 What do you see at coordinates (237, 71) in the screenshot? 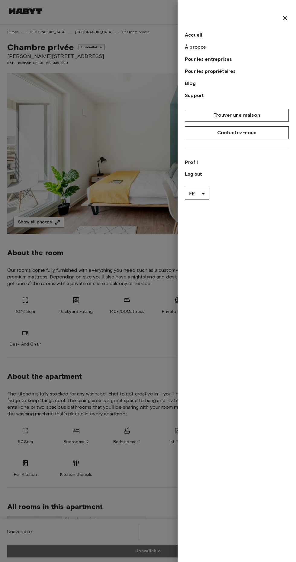
I see `a: Pour les propriétaires` at bounding box center [237, 71].